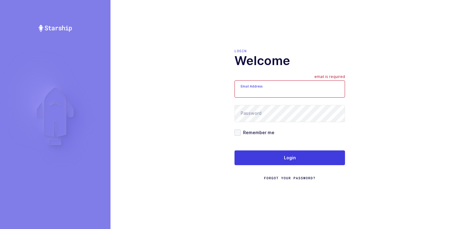  What do you see at coordinates (55, 28) in the screenshot?
I see `img: Starship` at bounding box center [55, 28].